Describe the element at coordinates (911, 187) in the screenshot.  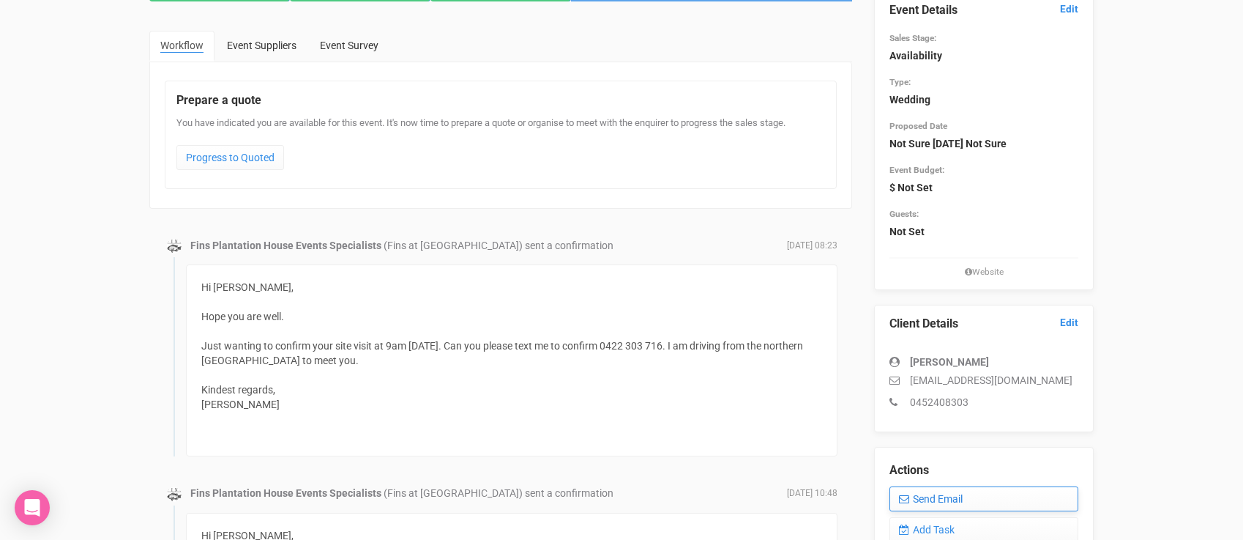
I see `strong: $ Not Set` at that location.